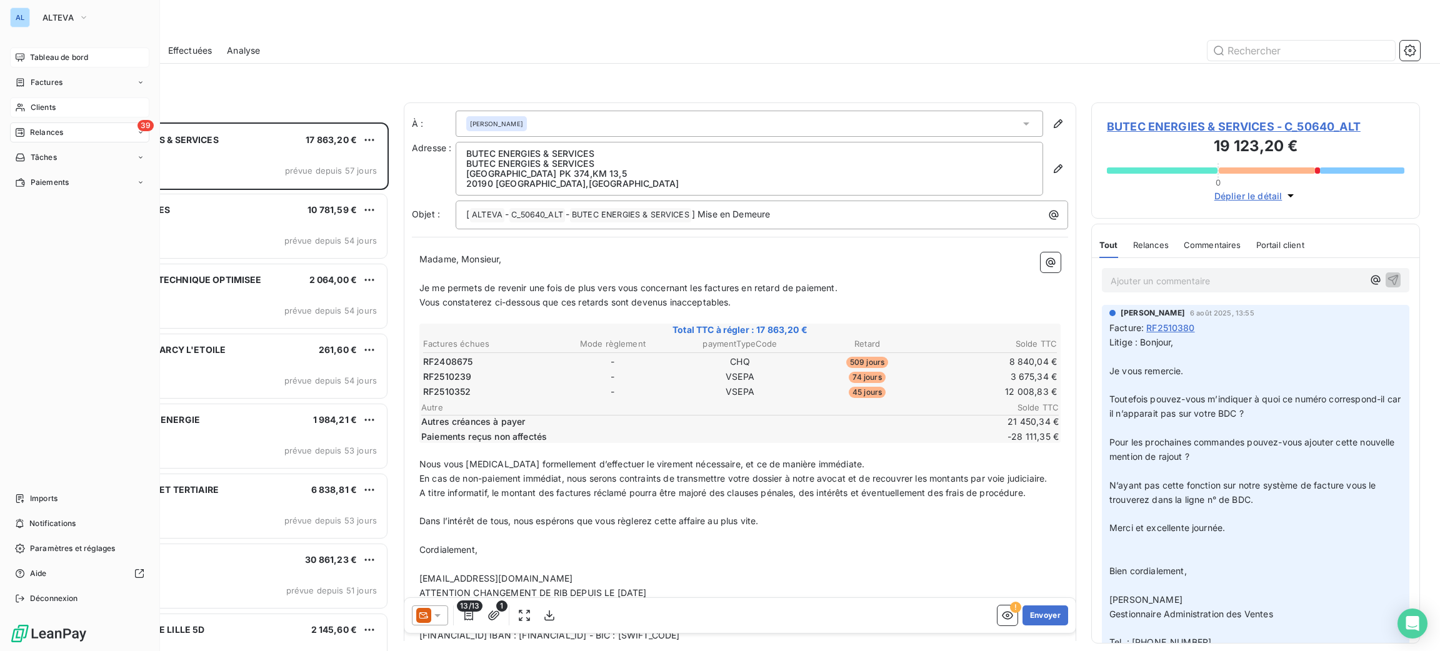 The height and width of the screenshot is (651, 1440). Describe the element at coordinates (1109, 245) in the screenshot. I see `span: Tout` at that location.